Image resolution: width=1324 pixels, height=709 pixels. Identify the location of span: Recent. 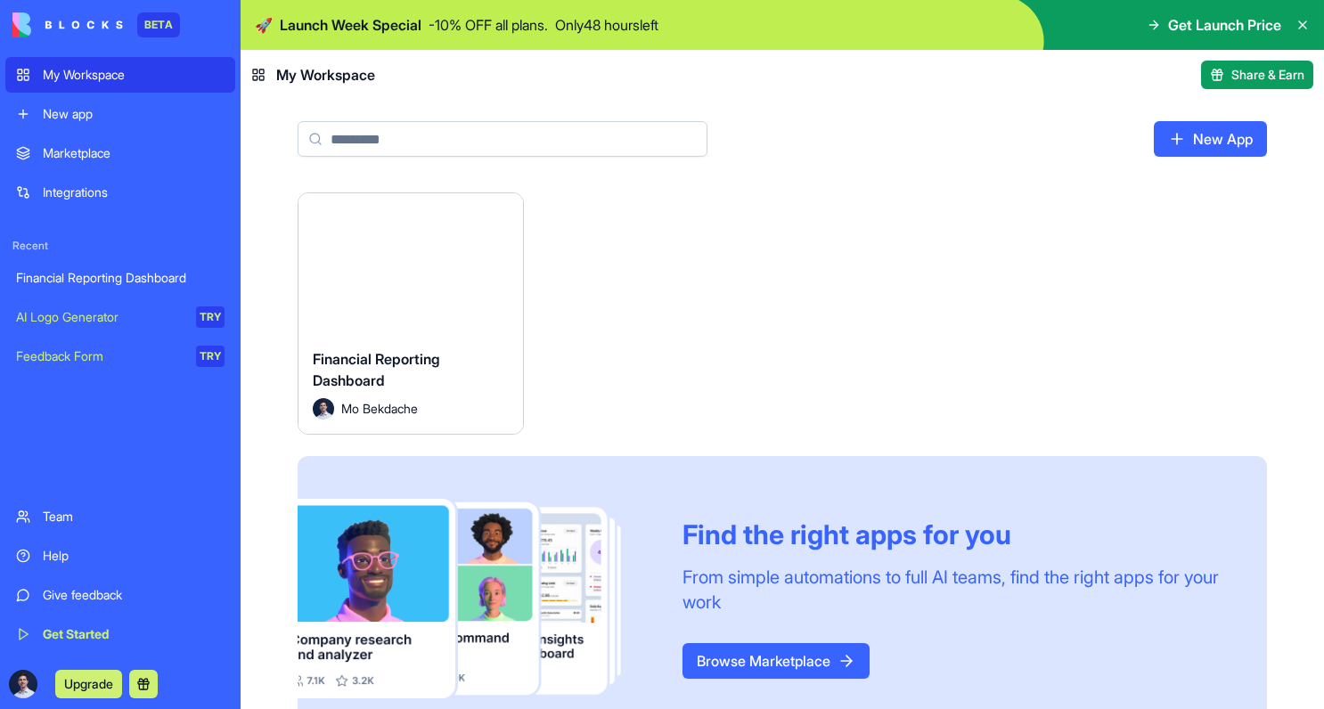
(120, 246).